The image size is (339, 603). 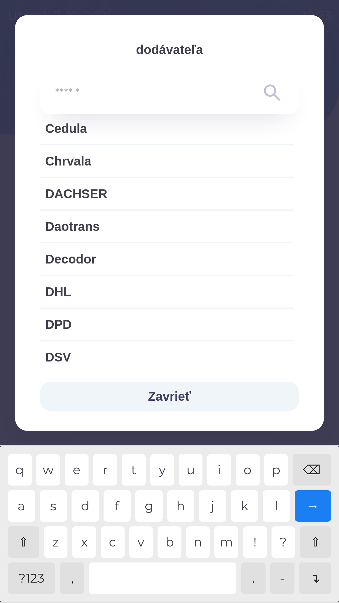 What do you see at coordinates (167, 357) in the screenshot?
I see `span: DSV` at bounding box center [167, 357].